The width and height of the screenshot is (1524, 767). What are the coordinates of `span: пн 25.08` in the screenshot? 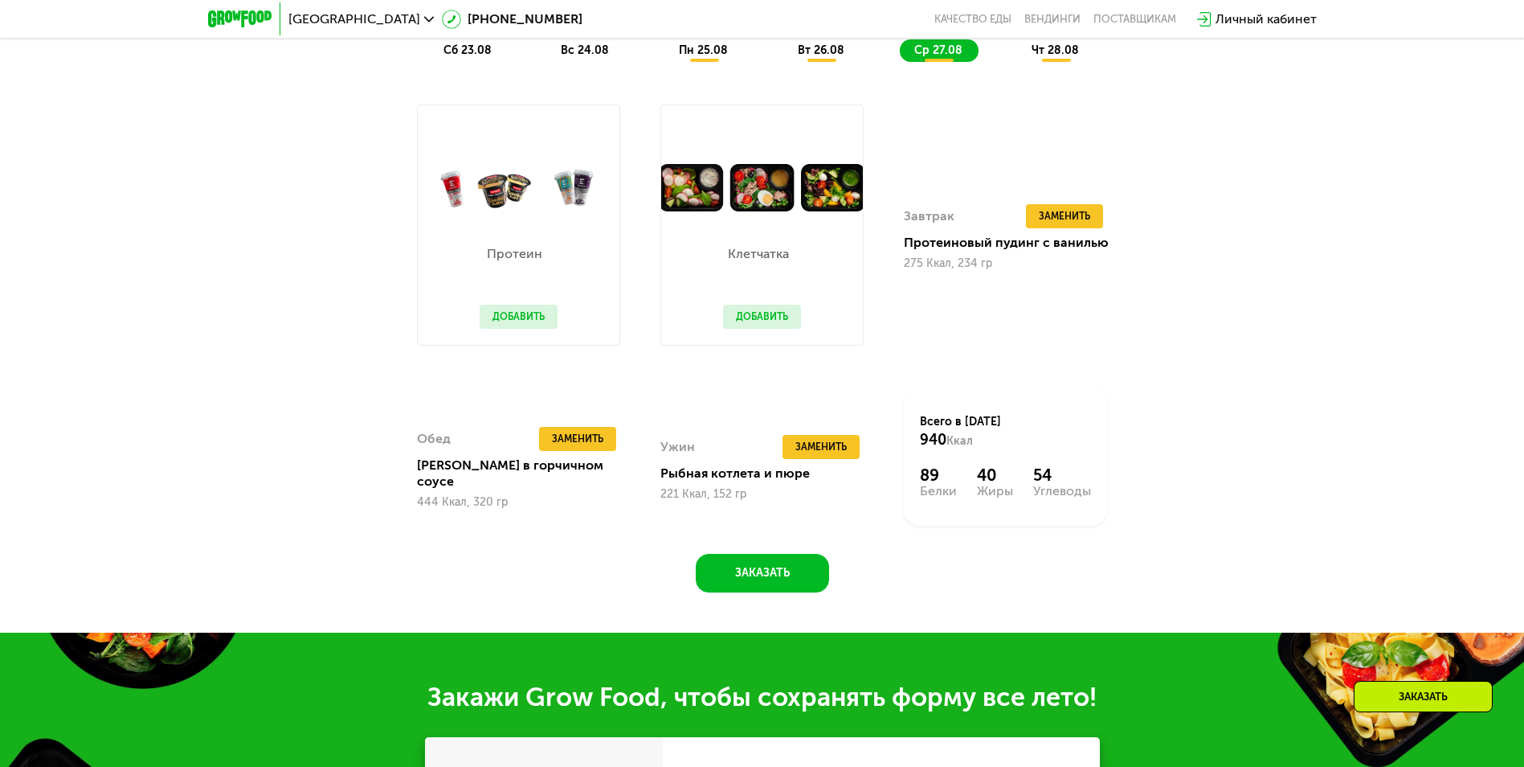 It's located at (703, 50).